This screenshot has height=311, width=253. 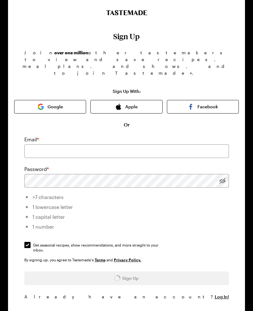 I want to click on span: Or, so click(x=126, y=124).